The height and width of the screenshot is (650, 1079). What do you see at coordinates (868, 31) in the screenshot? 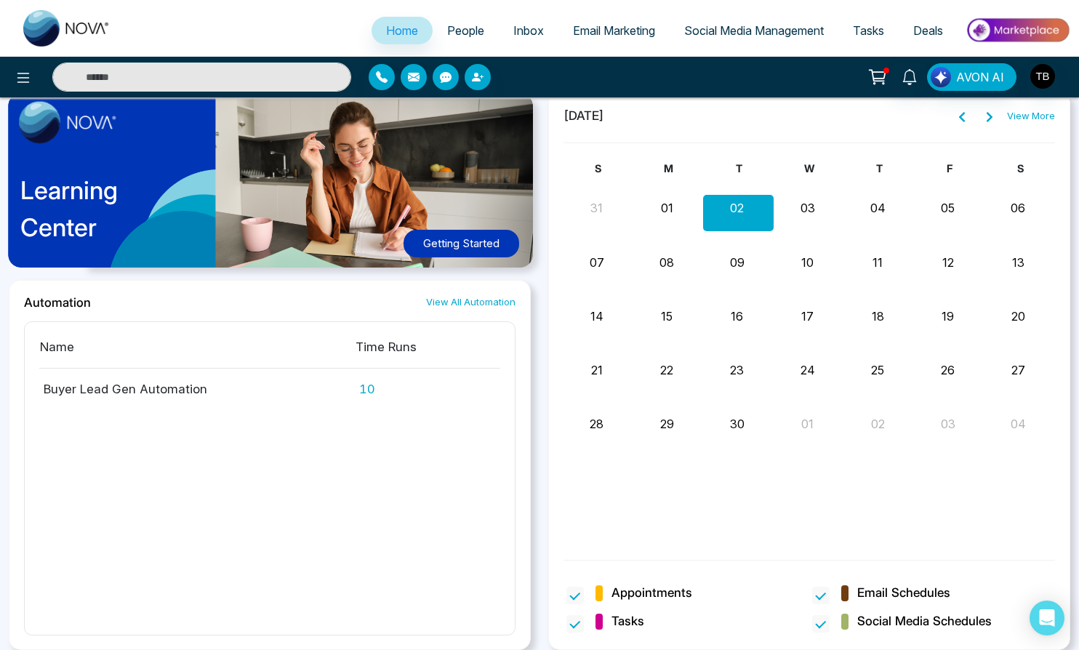
I see `a: Tasks` at bounding box center [868, 31].